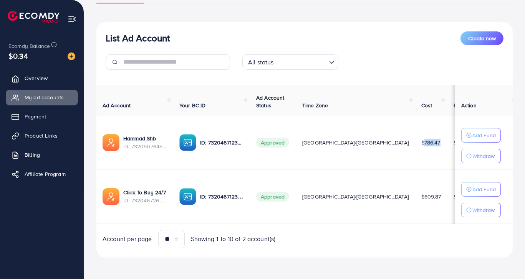  Describe the element at coordinates (482, 38) in the screenshot. I see `button: Create new` at that location.